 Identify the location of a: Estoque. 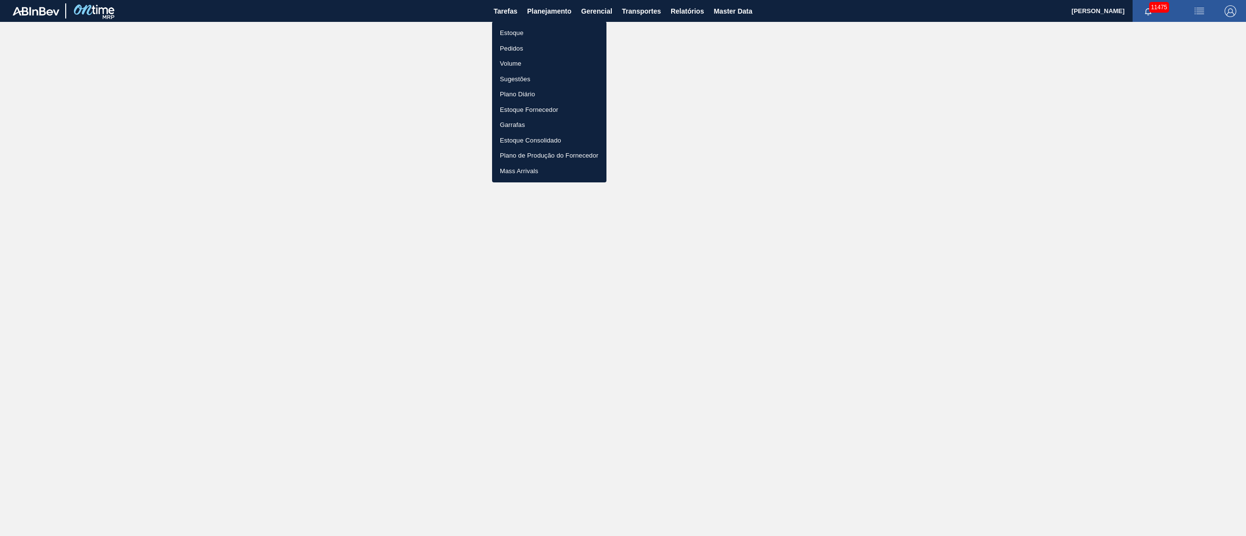
(549, 33).